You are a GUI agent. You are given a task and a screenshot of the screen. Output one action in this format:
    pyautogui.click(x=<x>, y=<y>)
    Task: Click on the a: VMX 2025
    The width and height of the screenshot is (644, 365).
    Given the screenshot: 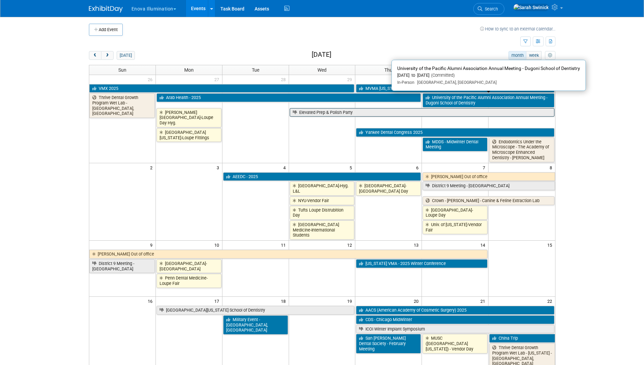 What is the action you would take?
    pyautogui.click(x=222, y=89)
    